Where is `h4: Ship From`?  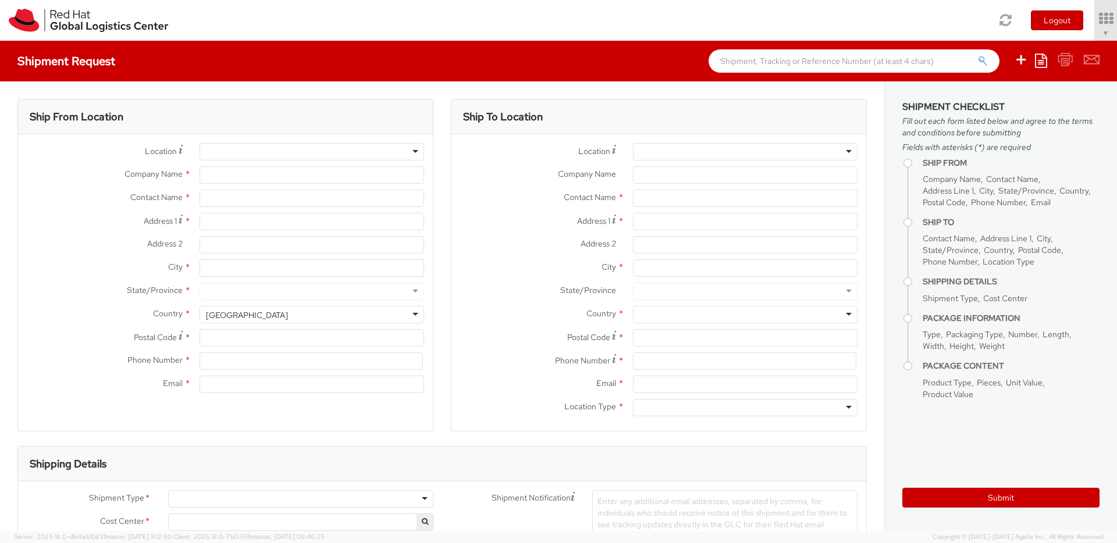 h4: Ship From is located at coordinates (1011, 163).